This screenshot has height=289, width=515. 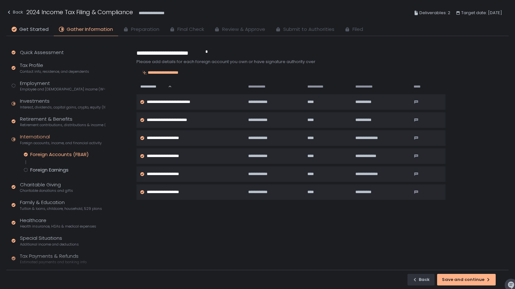 I want to click on div: Tax Profile, so click(x=54, y=68).